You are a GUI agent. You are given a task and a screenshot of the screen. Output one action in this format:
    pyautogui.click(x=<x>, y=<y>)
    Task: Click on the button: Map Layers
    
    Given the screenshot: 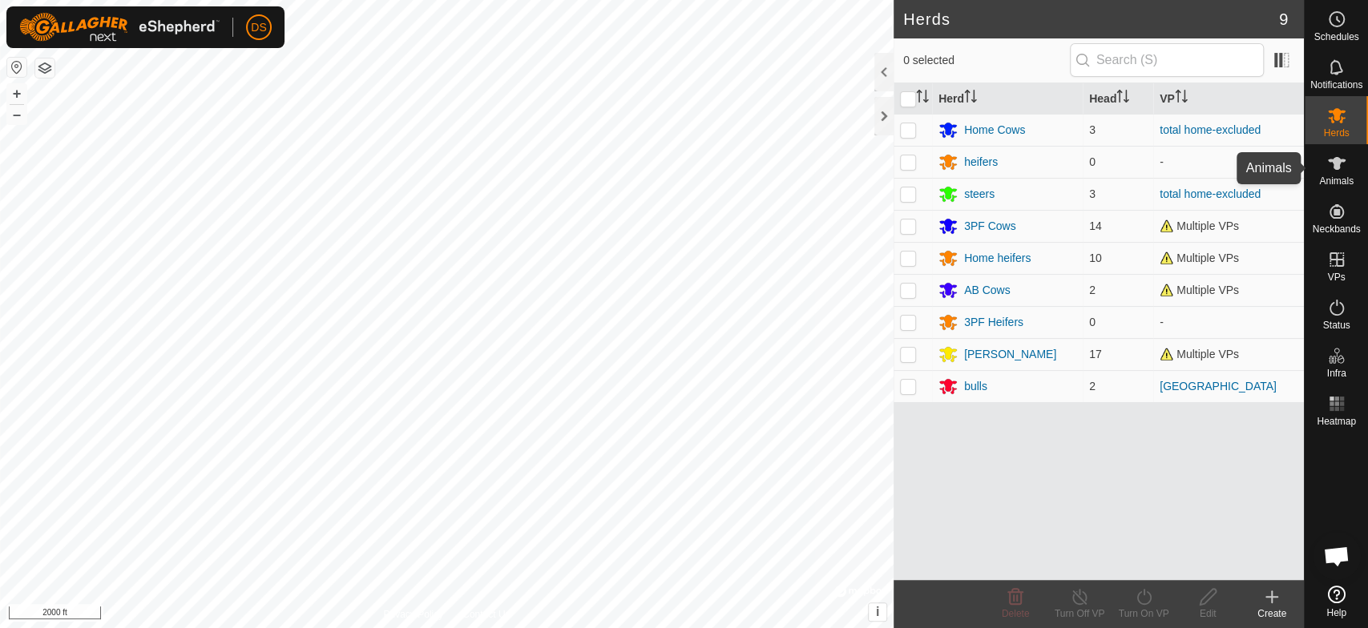 What is the action you would take?
    pyautogui.click(x=45, y=68)
    